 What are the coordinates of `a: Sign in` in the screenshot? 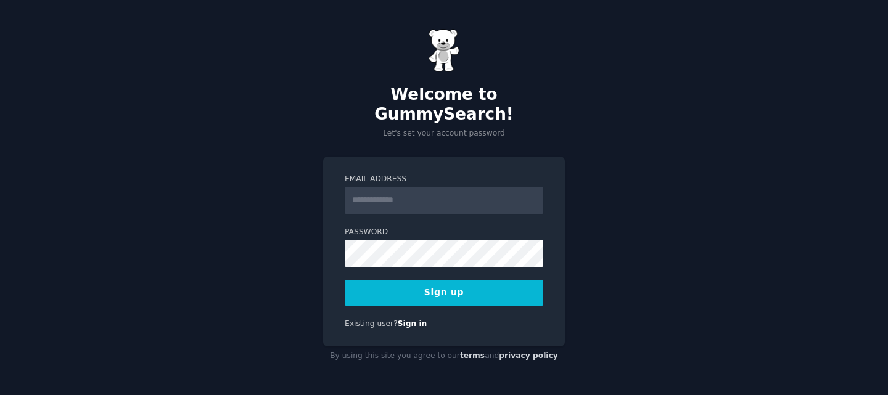 It's located at (413, 324).